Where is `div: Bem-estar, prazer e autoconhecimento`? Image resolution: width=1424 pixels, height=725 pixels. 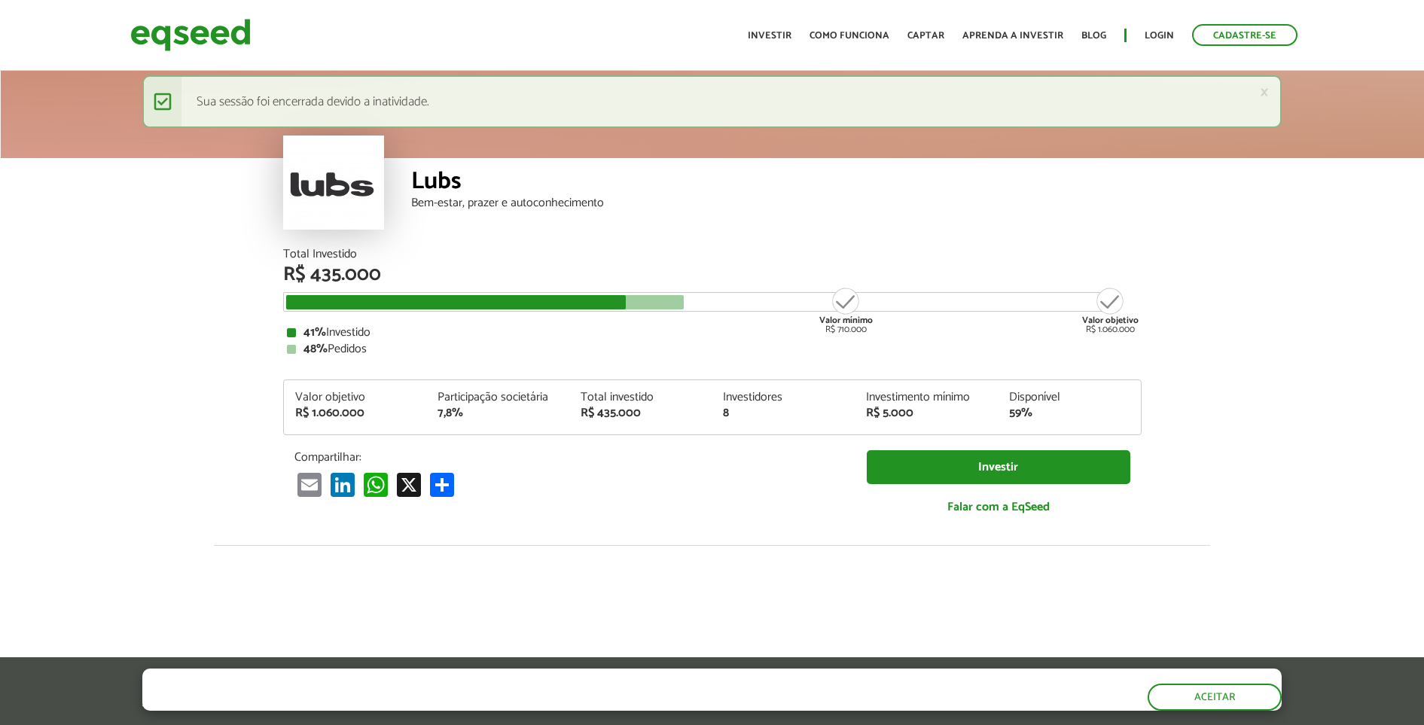 div: Bem-estar, prazer e autoconhecimento is located at coordinates (777, 203).